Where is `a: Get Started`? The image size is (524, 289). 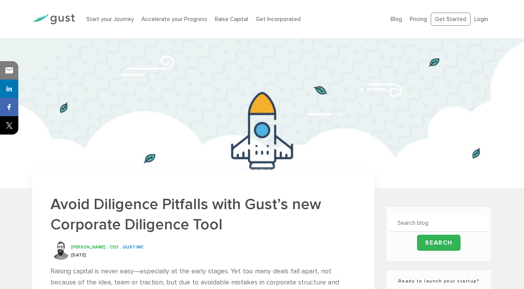
a: Get Started is located at coordinates (450, 19).